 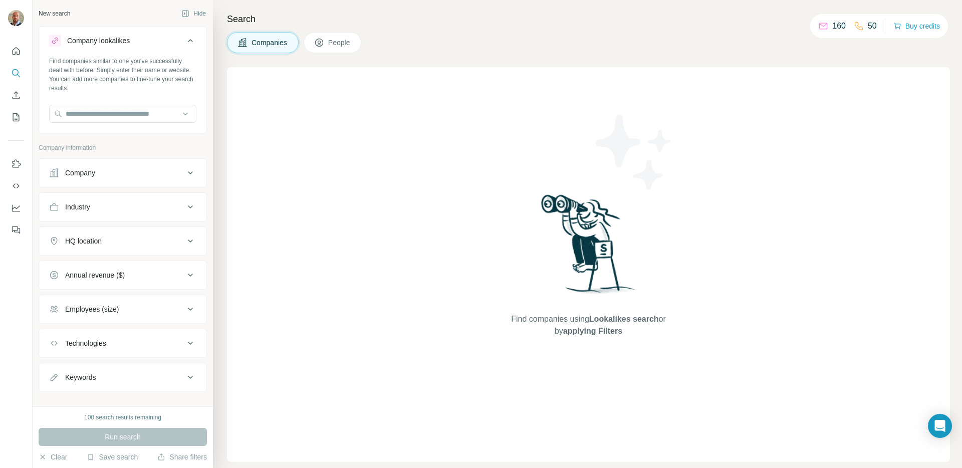 What do you see at coordinates (112, 457) in the screenshot?
I see `button: Save search` at bounding box center [112, 457].